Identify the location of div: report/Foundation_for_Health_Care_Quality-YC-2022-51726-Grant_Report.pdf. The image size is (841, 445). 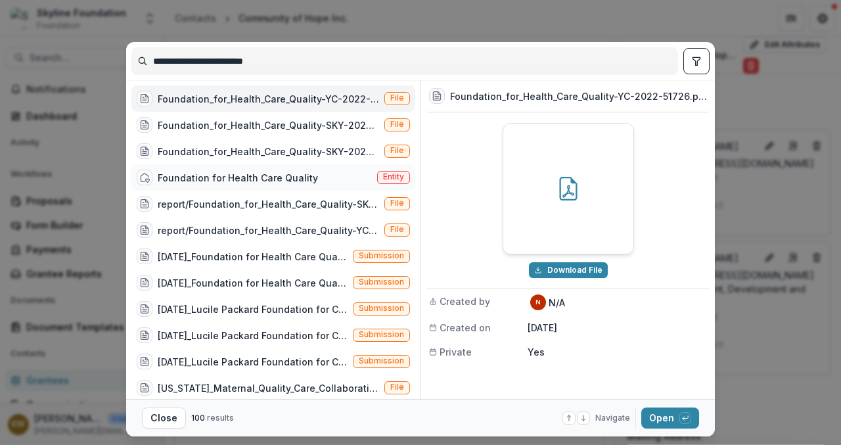
(268, 230).